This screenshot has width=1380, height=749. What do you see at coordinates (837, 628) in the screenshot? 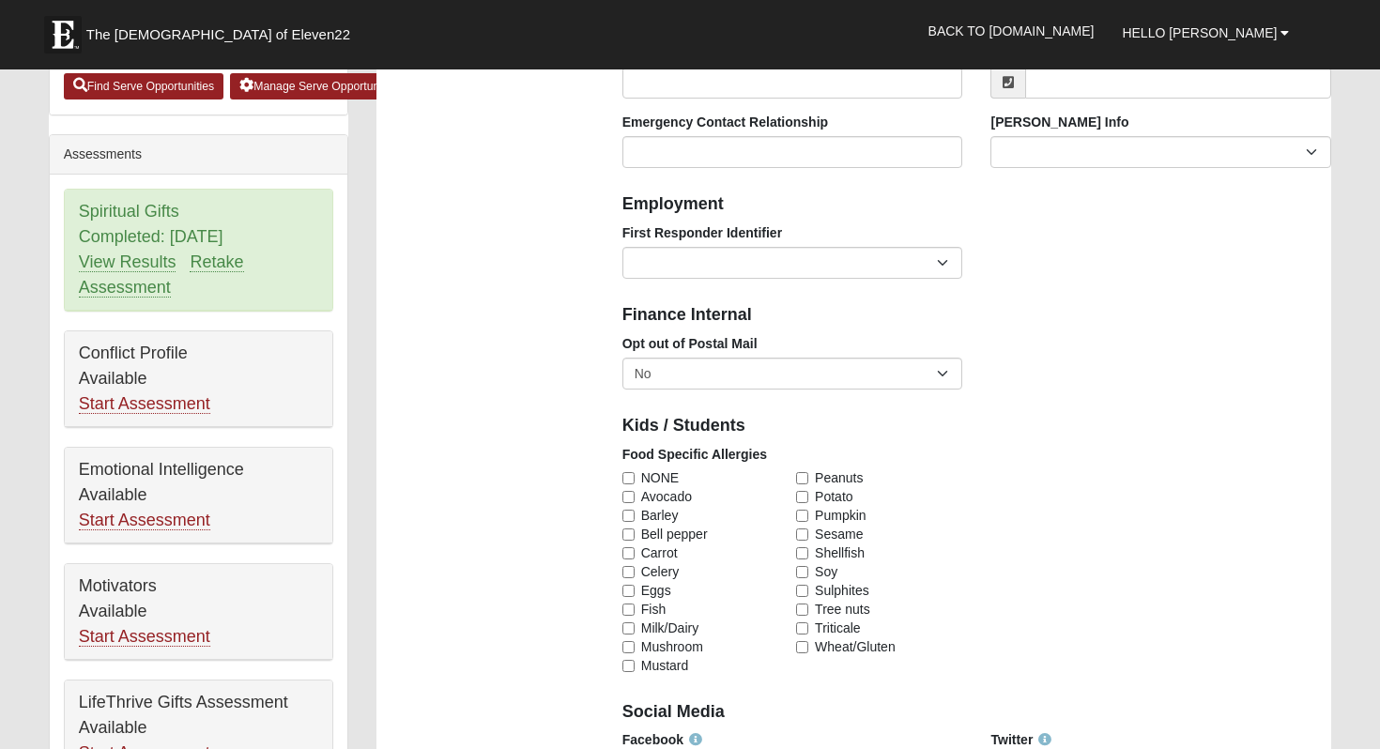
I see `span: Triticale` at bounding box center [837, 628].